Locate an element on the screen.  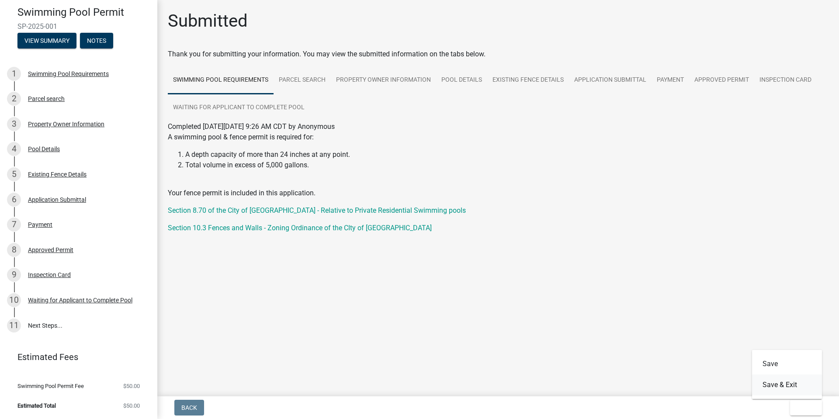
a: Application Submittal is located at coordinates (610, 80).